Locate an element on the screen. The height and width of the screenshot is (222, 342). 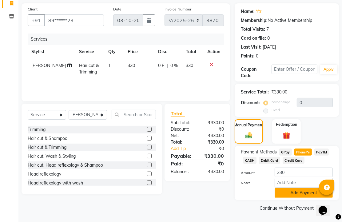
input: Amount is located at coordinates (304, 172).